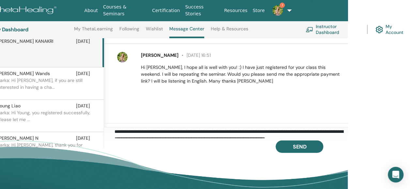 This screenshot has height=189, width=410. I want to click on img: cog.svg, so click(379, 29).